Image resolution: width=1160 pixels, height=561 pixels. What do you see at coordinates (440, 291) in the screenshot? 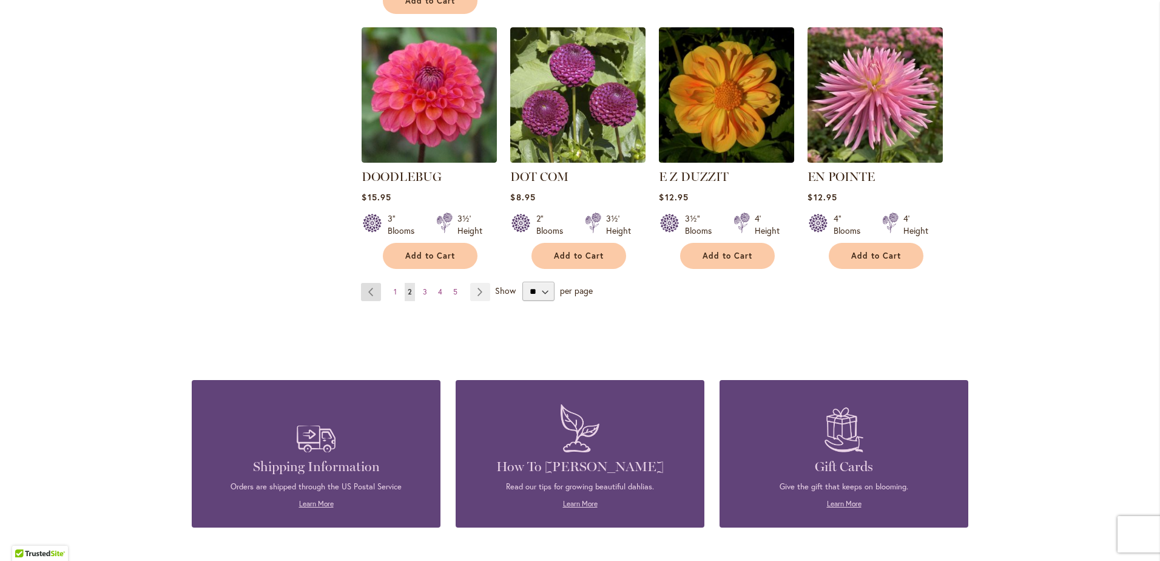
I see `span: 4` at bounding box center [440, 291].